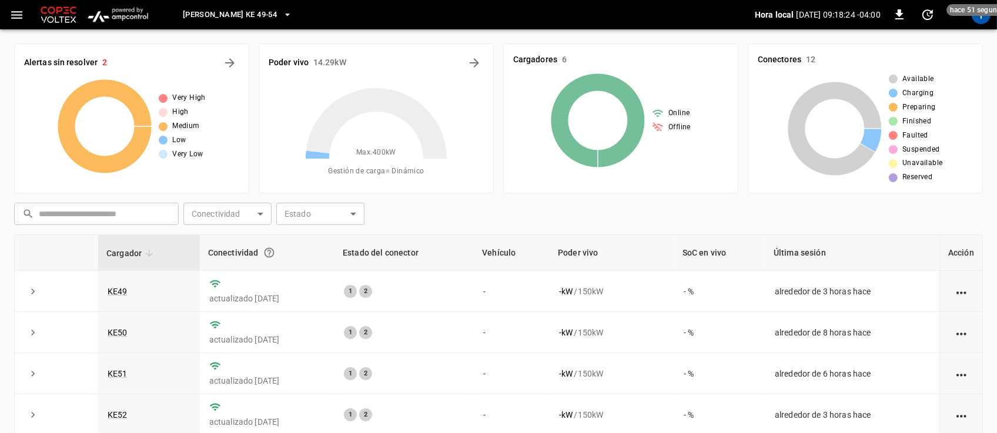 This screenshot has height=433, width=997. Describe the element at coordinates (916, 136) in the screenshot. I see `span: Faulted` at that location.